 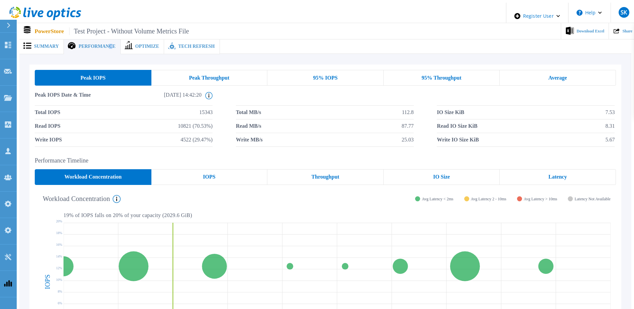 What do you see at coordinates (325, 161) in the screenshot?
I see `h2: Performance Timeline` at bounding box center [325, 161].